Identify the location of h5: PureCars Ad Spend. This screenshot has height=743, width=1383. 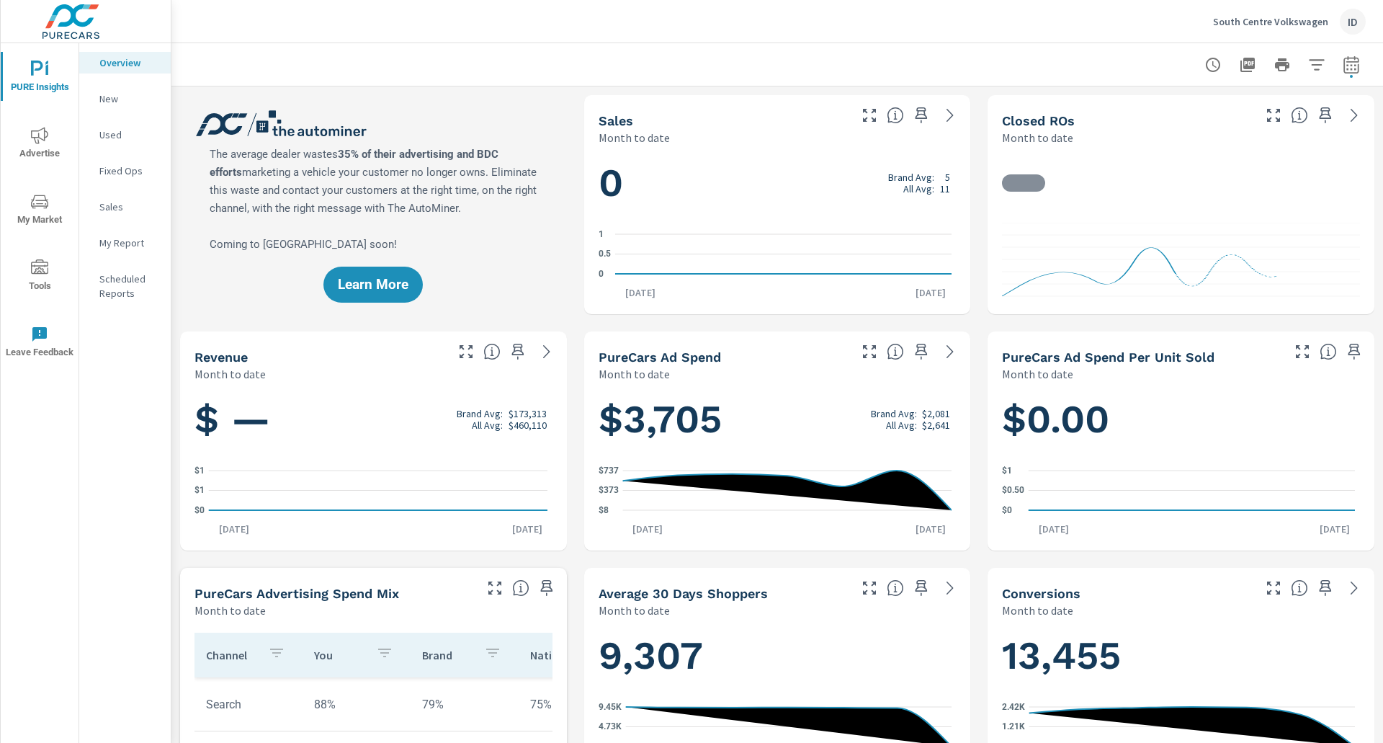
(660, 357).